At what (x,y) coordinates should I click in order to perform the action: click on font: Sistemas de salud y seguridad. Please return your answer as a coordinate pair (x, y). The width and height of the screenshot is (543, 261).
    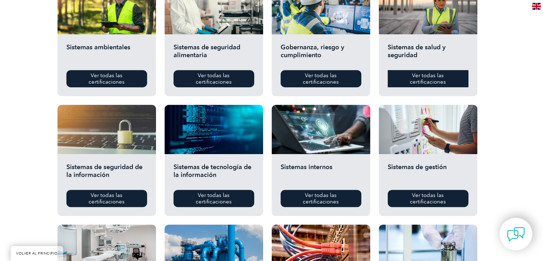
    Looking at the image, I should click on (417, 51).